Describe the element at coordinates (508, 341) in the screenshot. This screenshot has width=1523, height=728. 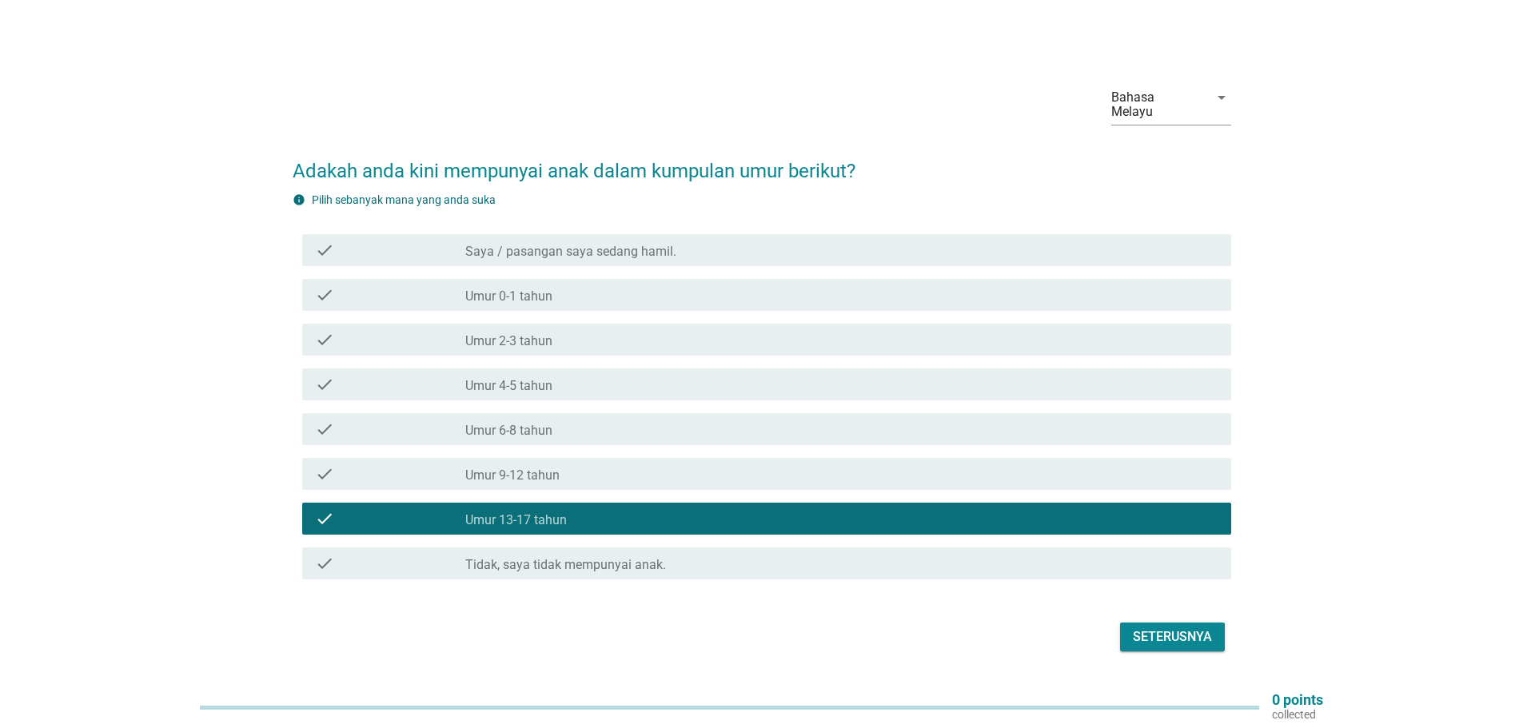
I see `label: Umur 2-3 tahun` at that location.